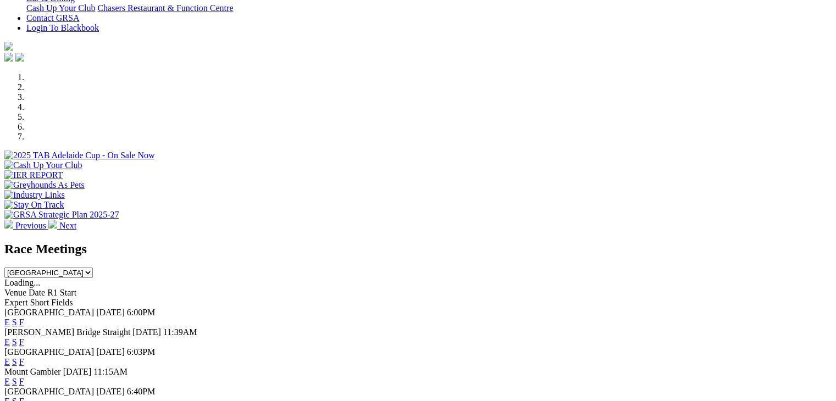  Describe the element at coordinates (40, 302) in the screenshot. I see `span: Short` at that location.